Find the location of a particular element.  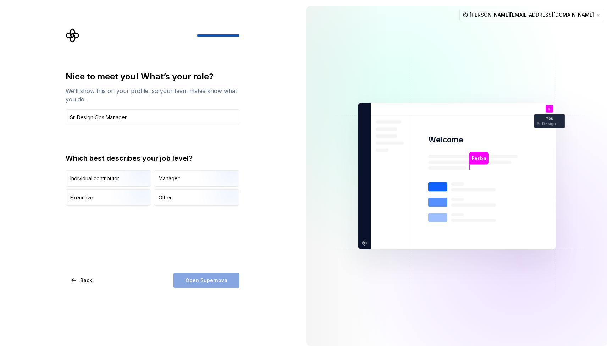

span: Back is located at coordinates (86, 280).